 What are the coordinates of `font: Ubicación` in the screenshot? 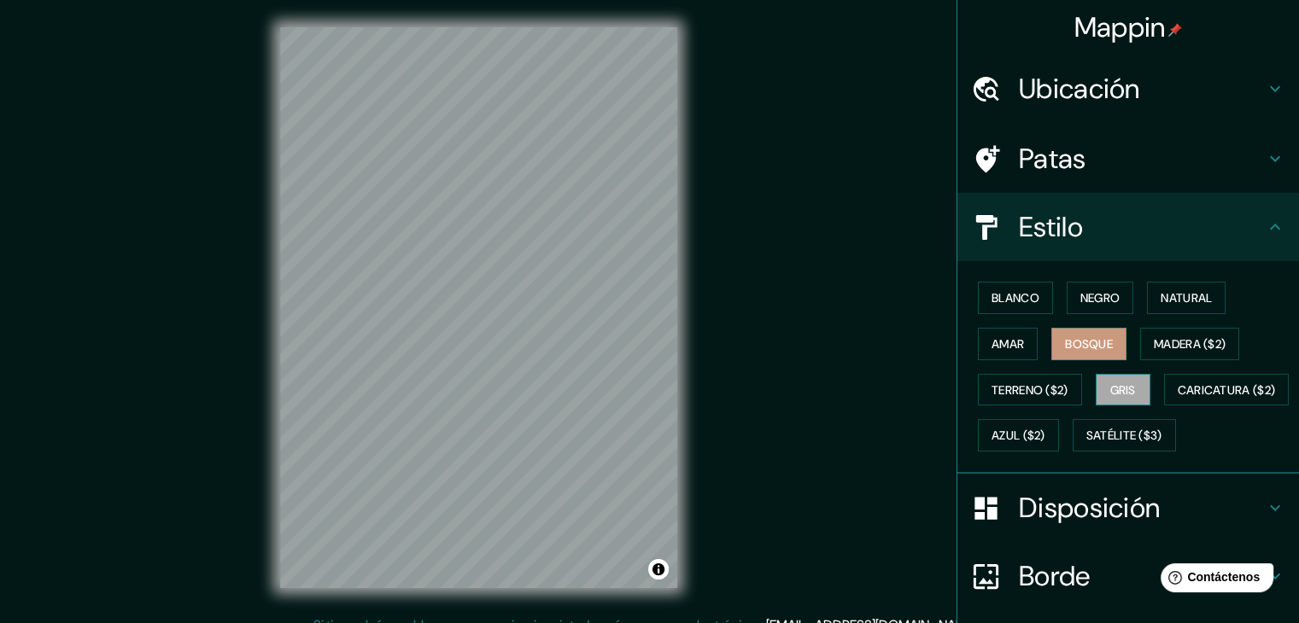 It's located at (1079, 89).